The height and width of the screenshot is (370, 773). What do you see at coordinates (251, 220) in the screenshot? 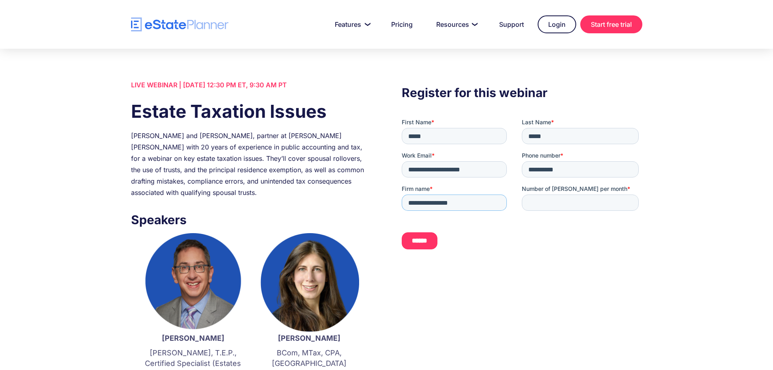
I see `h3: Speakers` at bounding box center [251, 220].